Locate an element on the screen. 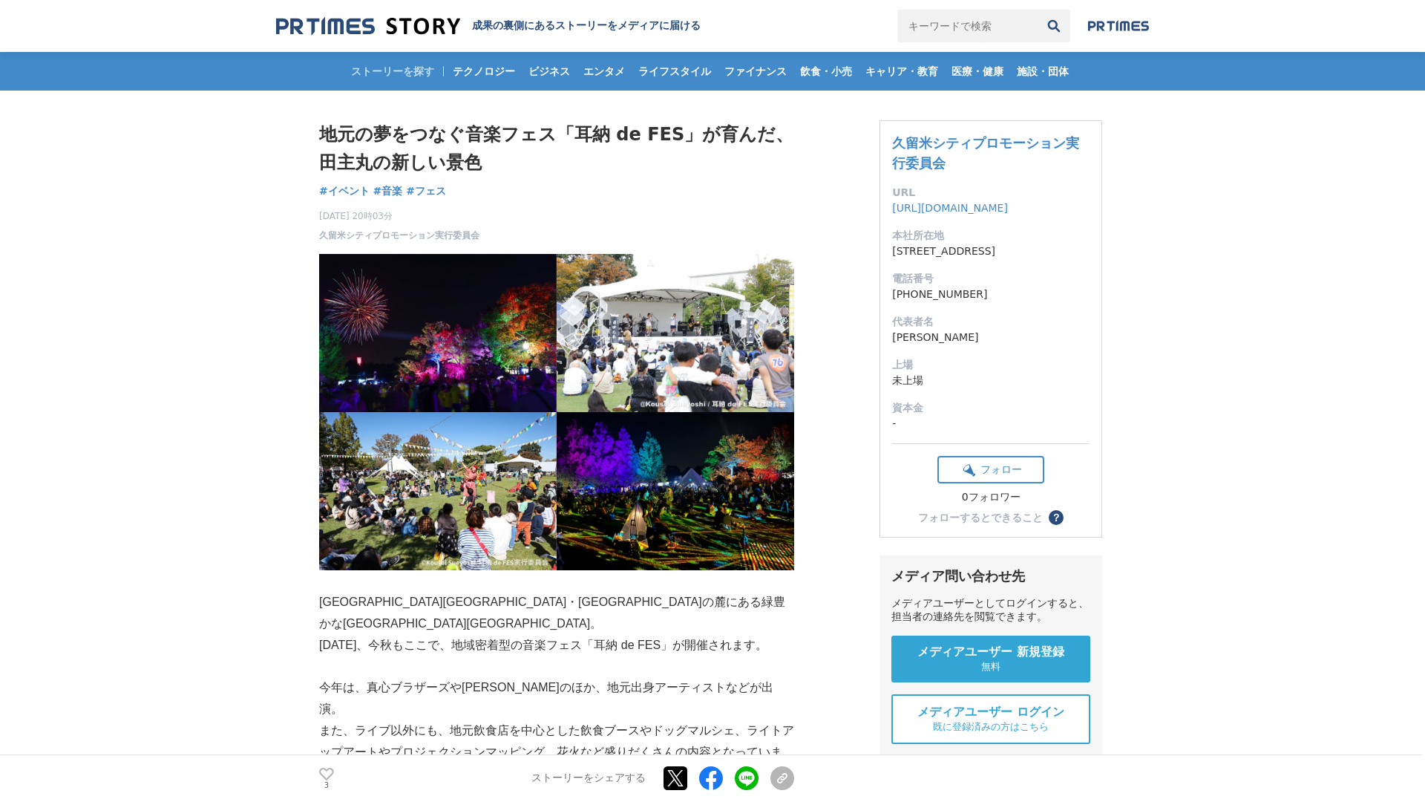 The width and height of the screenshot is (1425, 802). a: ファイナンス is located at coordinates (756, 71).